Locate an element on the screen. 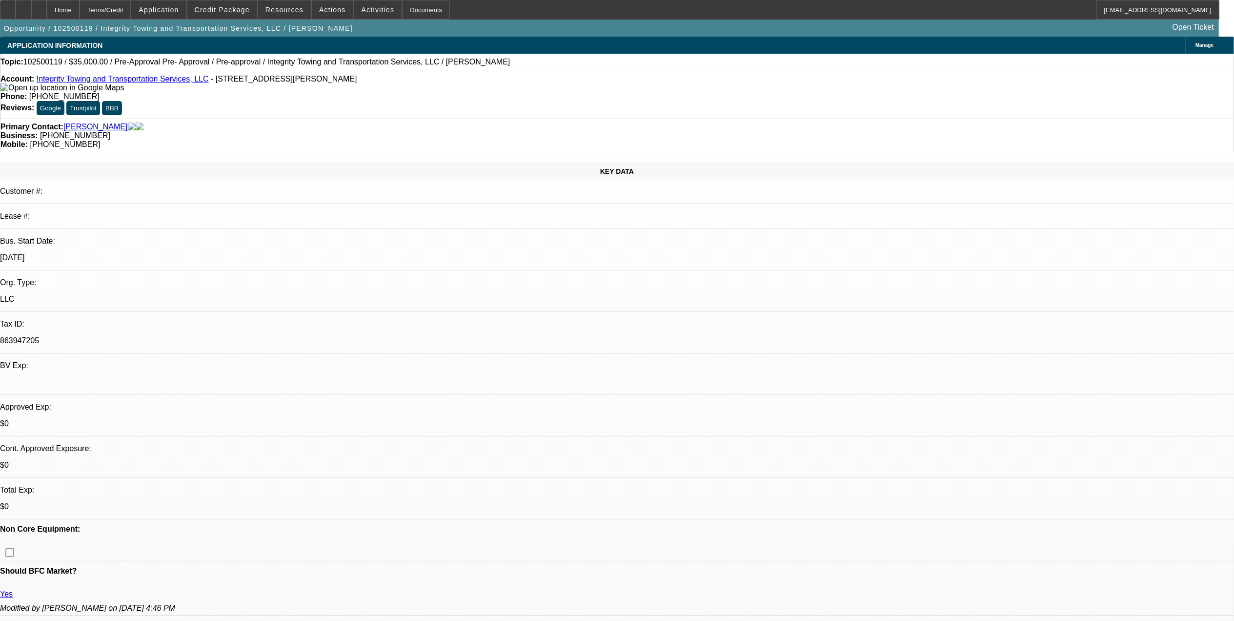  span: Activities is located at coordinates (378, 10).